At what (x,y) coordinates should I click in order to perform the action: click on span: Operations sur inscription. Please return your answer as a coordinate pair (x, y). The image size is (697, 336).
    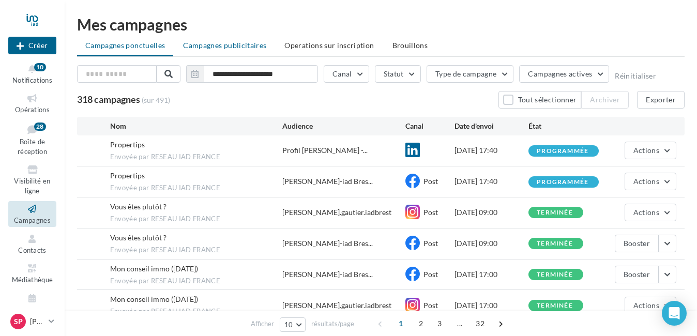
    Looking at the image, I should click on (329, 45).